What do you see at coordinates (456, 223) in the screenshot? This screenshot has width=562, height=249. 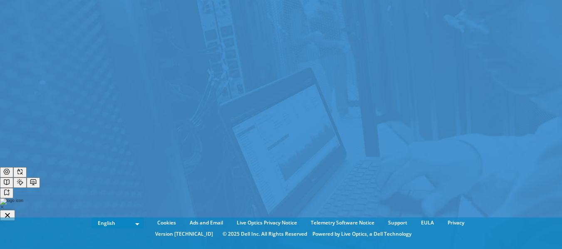 I see `a: Privacy` at bounding box center [456, 223].